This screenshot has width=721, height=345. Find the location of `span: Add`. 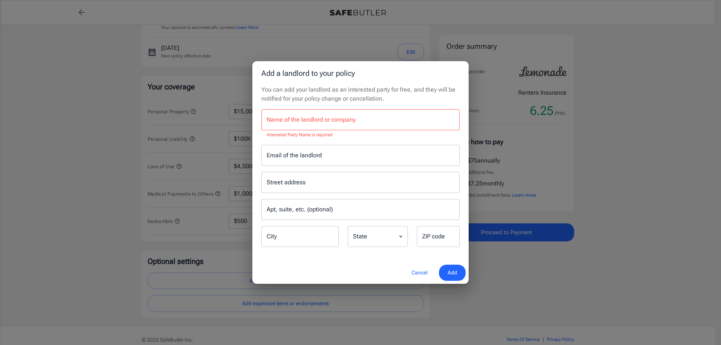

span: Add is located at coordinates (452, 273).